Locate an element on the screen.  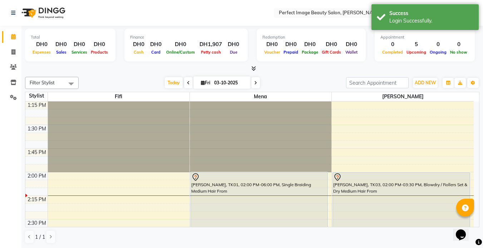
span: Voucher is located at coordinates (272, 52).